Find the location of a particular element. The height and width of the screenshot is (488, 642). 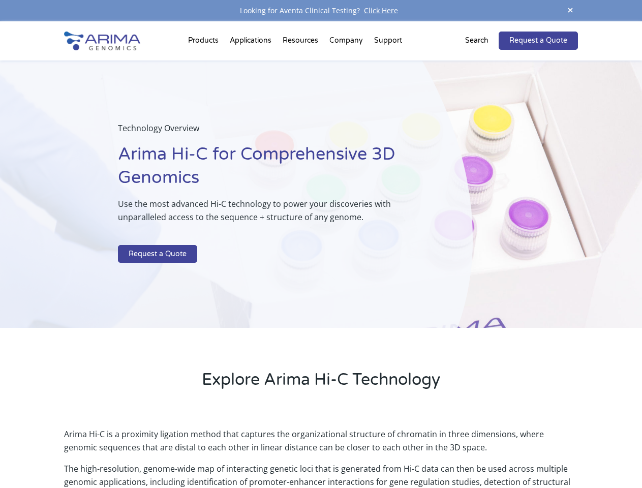

p: Use the most advanced Hi-C technology to power your discoveries with unparalleled access to the s... is located at coordinates (270, 215).